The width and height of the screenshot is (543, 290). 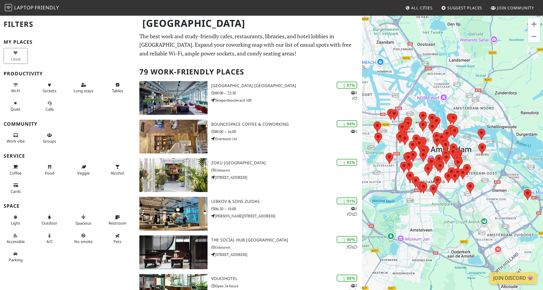 What do you see at coordinates (50, 106) in the screenshot?
I see `button: Calls` at bounding box center [50, 106].